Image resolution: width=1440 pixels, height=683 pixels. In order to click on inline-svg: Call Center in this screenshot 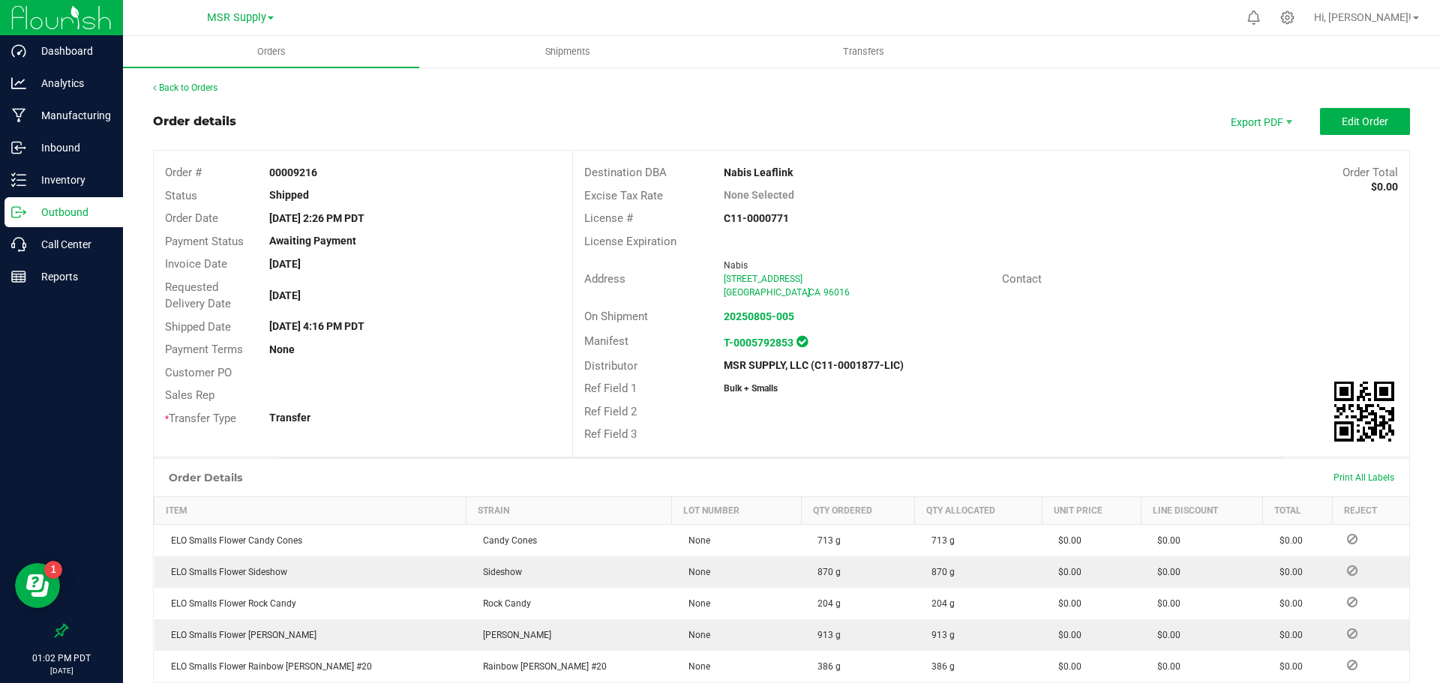, I will do `click(19, 245)`.